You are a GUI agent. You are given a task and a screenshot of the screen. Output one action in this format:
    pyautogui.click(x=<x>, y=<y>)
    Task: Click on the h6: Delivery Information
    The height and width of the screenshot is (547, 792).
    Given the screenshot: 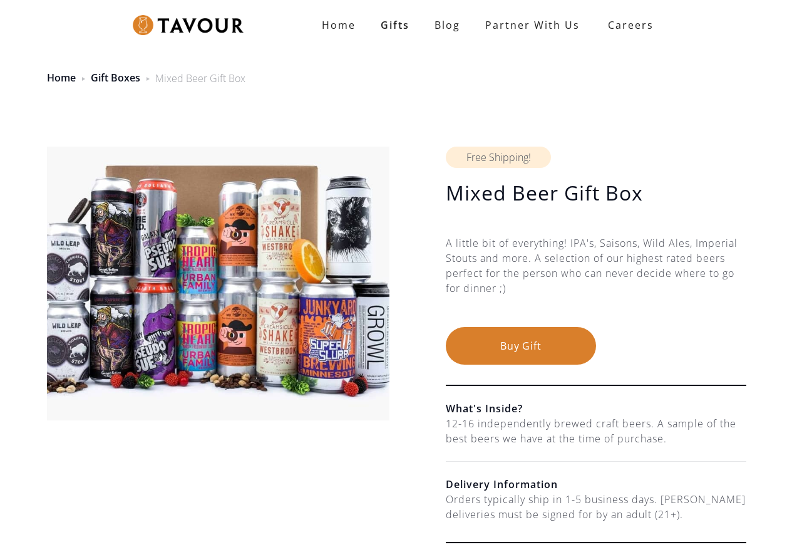 What is the action you would take?
    pyautogui.click(x=596, y=484)
    